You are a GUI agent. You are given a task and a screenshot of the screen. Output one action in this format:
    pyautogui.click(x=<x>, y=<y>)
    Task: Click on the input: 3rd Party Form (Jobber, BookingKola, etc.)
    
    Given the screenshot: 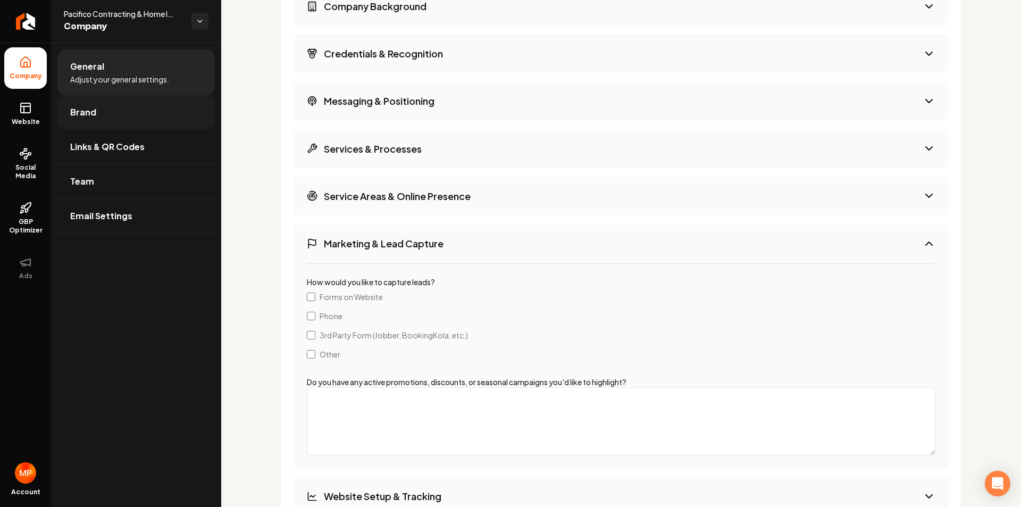 What is the action you would take?
    pyautogui.click(x=311, y=335)
    